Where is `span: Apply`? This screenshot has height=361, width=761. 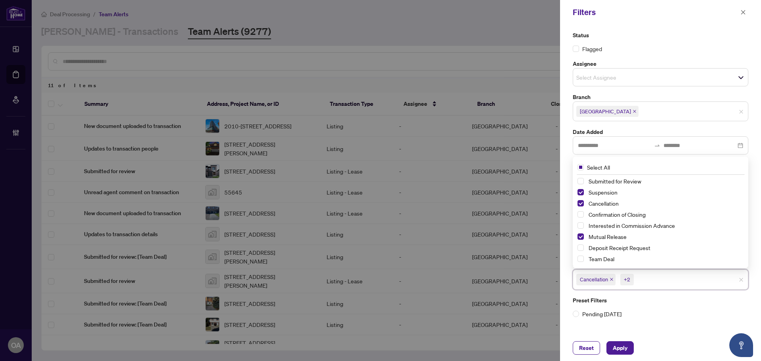
span: Apply is located at coordinates (620, 348).